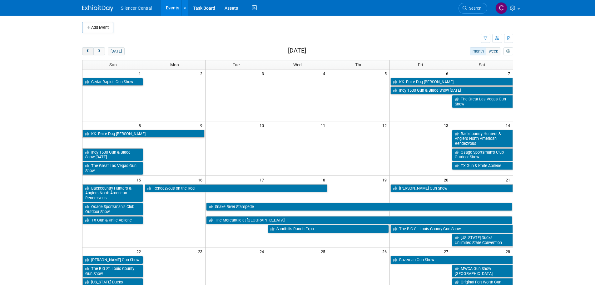 This screenshot has height=285, width=595. What do you see at coordinates (325, 73) in the screenshot?
I see `span: 4` at bounding box center [325, 73].